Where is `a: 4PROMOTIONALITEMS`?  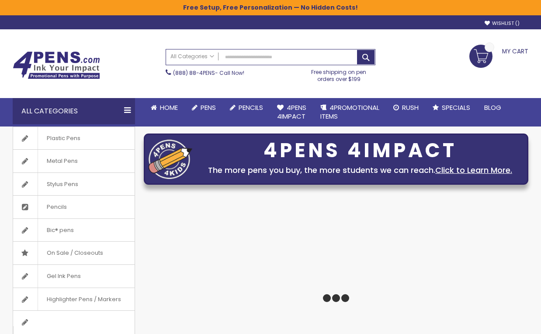
a: 4PROMOTIONALITEMS is located at coordinates (350, 112).